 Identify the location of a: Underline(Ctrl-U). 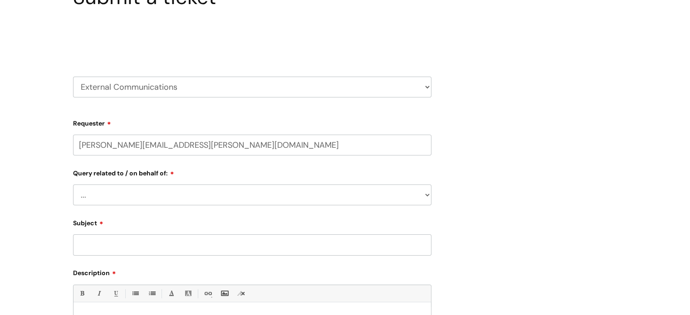
(115, 294).